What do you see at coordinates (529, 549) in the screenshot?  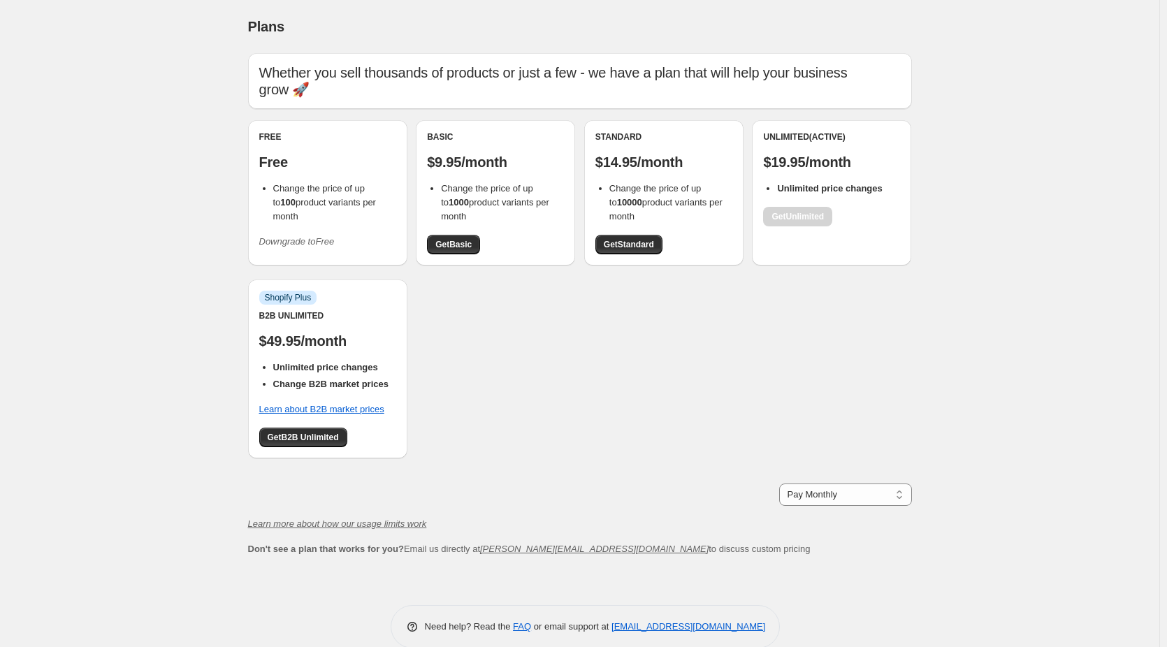 I see `span: Email us directly at to discuss custom pricing` at bounding box center [529, 549].